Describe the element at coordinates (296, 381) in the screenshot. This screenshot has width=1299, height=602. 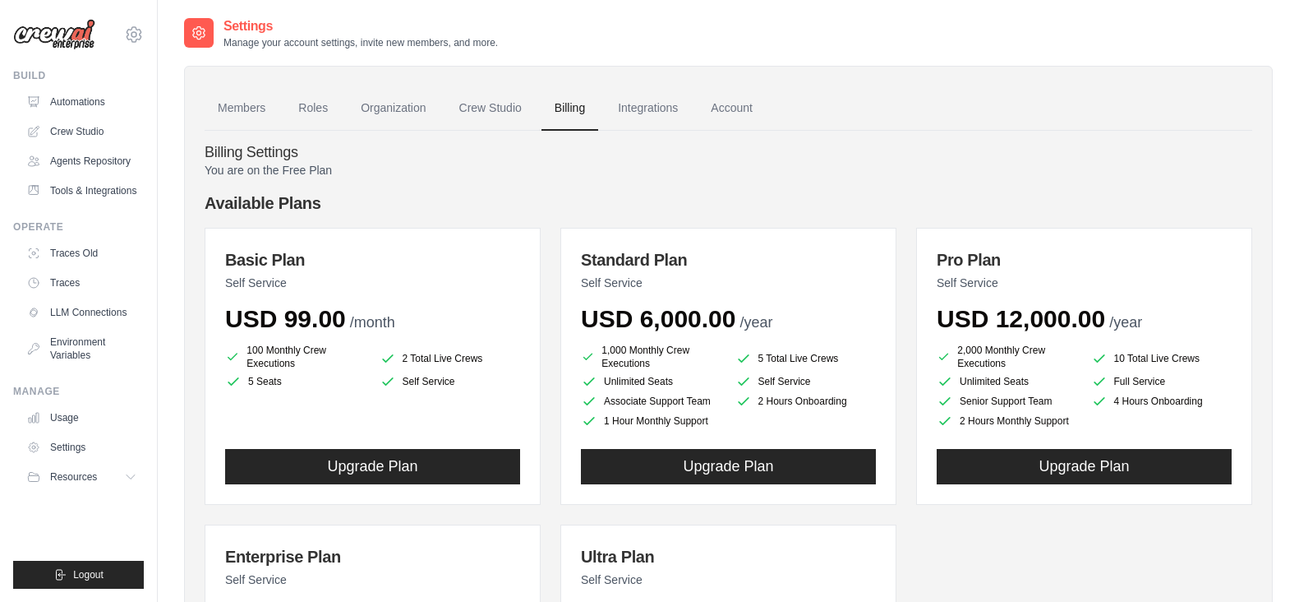
I see `li: 5 Seats` at that location.